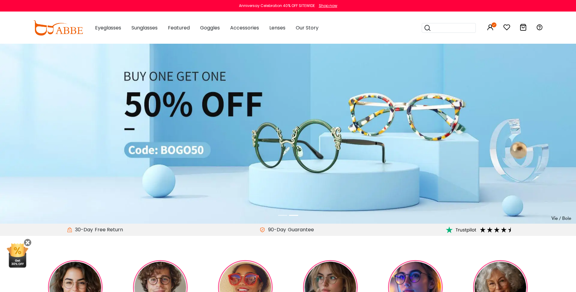  I want to click on img: mini welcome offer, so click(17, 256).